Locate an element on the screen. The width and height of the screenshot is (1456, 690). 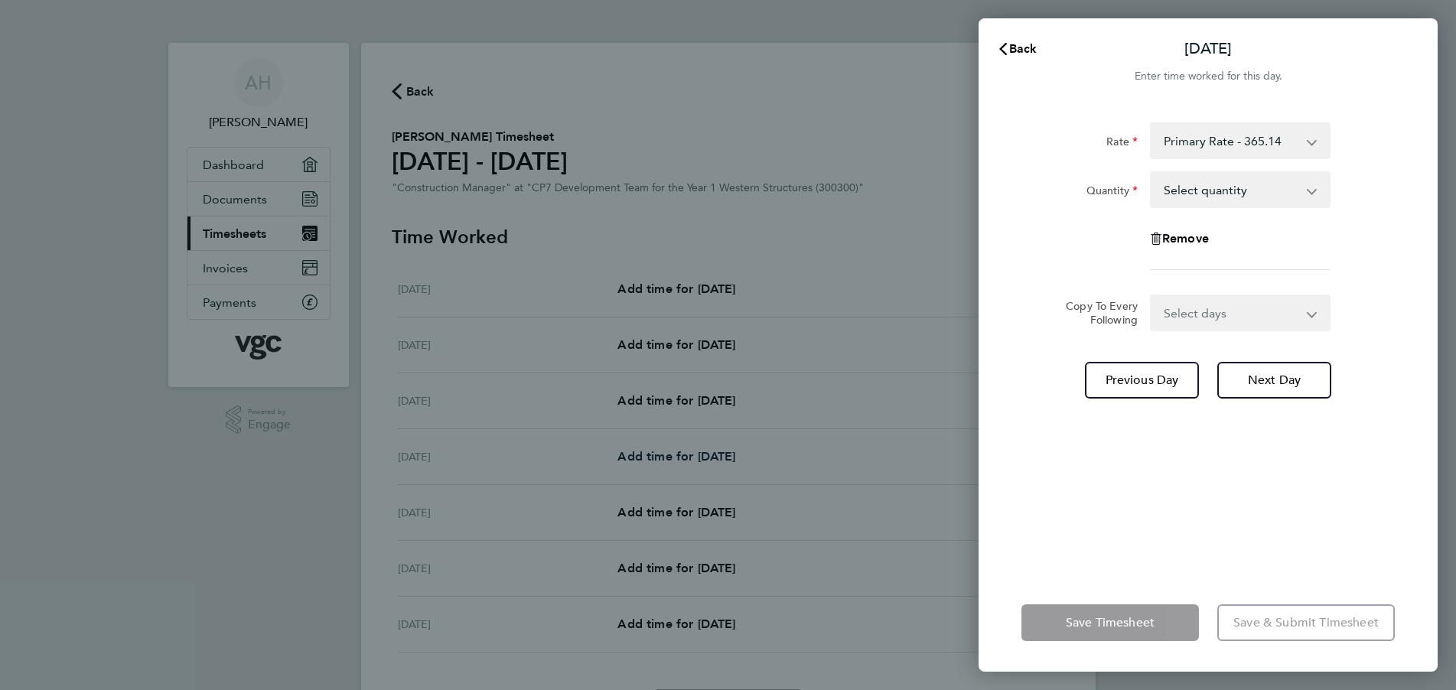
span: Remove is located at coordinates (1185, 238).